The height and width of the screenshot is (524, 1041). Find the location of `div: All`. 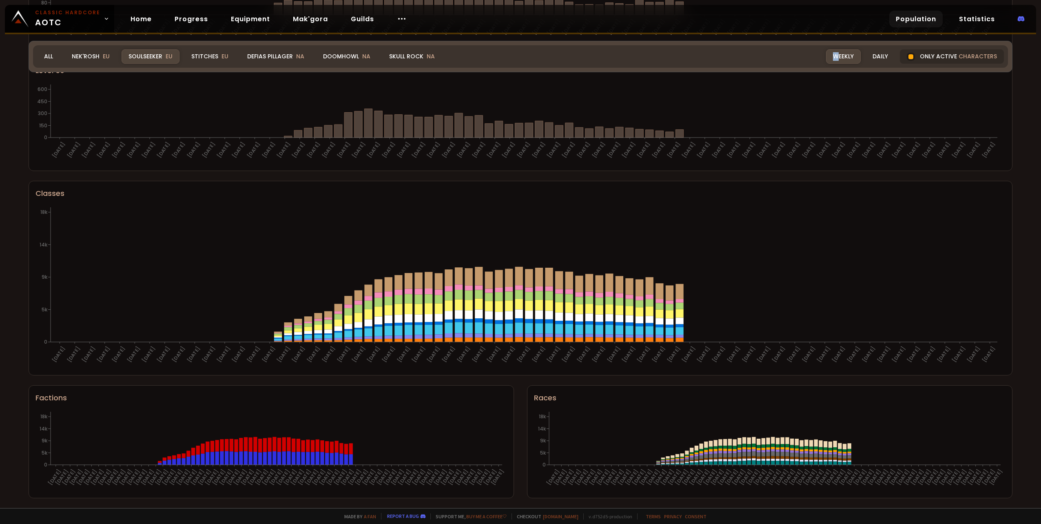

div: All is located at coordinates (49, 56).